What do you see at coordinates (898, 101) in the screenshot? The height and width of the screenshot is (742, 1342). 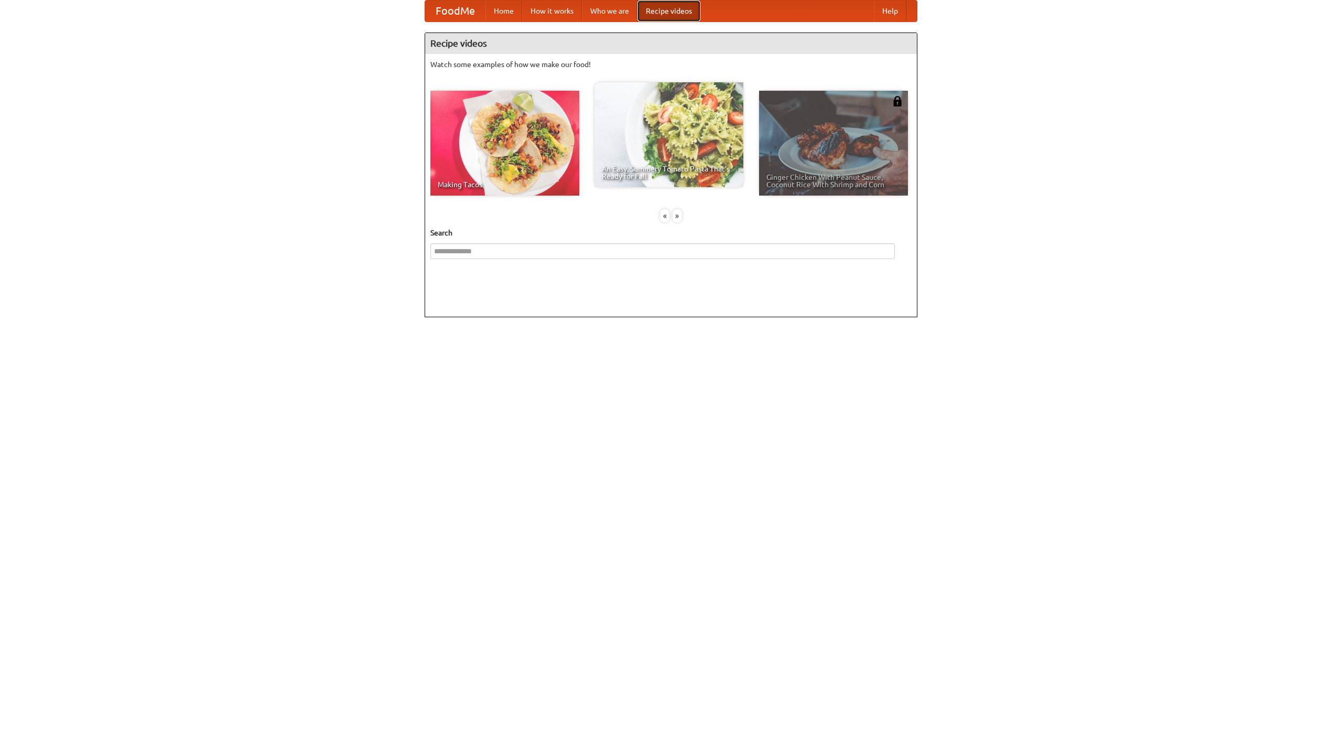 I see `img: 483408.png` at bounding box center [898, 101].